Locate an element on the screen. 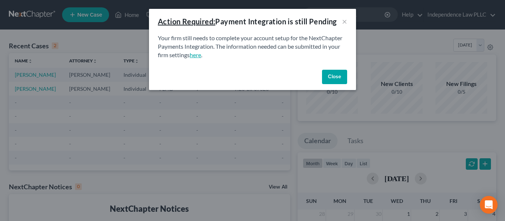  div: Open Intercom Messenger is located at coordinates (488, 205).